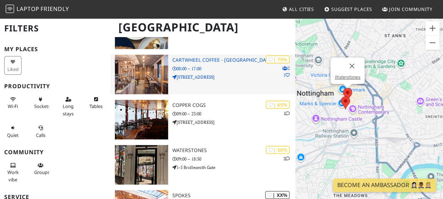 Image resolution: width=443 pixels, height=199 pixels. Describe the element at coordinates (141, 165) in the screenshot. I see `img: Waterstones` at that location.